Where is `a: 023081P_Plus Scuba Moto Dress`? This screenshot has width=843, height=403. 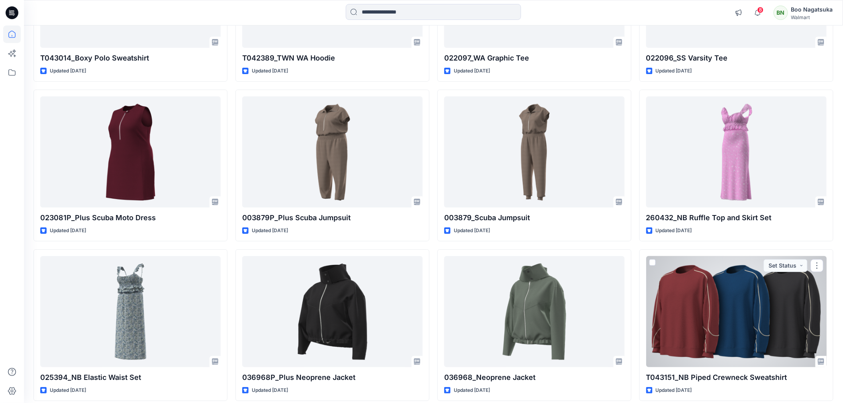
a: 023081P_Plus Scuba Moto Dress is located at coordinates (130, 152).